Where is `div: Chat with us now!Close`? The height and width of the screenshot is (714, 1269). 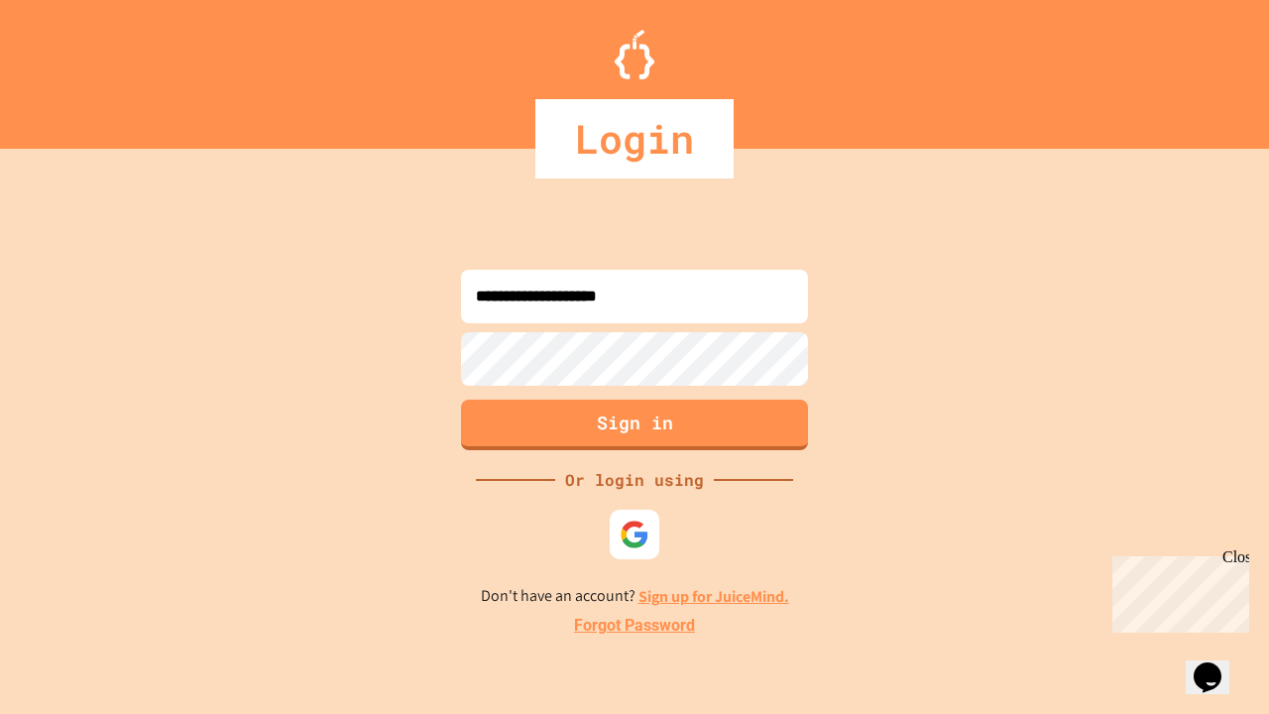 div: Chat with us now!Close is located at coordinates (72, 66).